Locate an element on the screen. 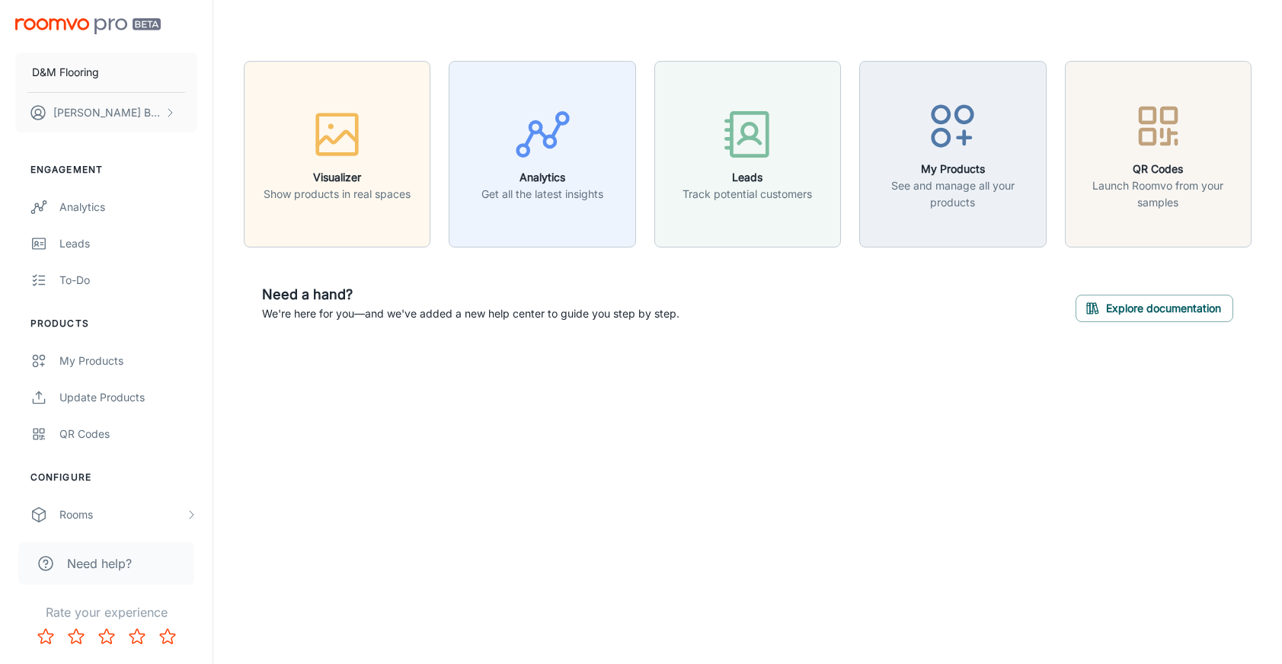 This screenshot has width=1282, height=664. h6: Leads is located at coordinates (747, 177).